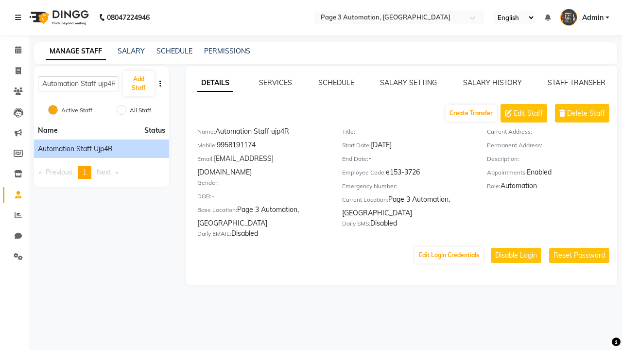 This screenshot has height=350, width=622. I want to click on span: Name, so click(48, 130).